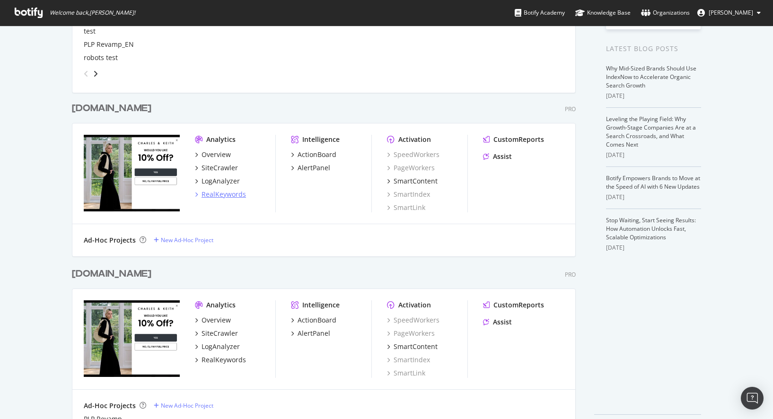 This screenshot has width=773, height=419. I want to click on div: robots test, so click(101, 58).